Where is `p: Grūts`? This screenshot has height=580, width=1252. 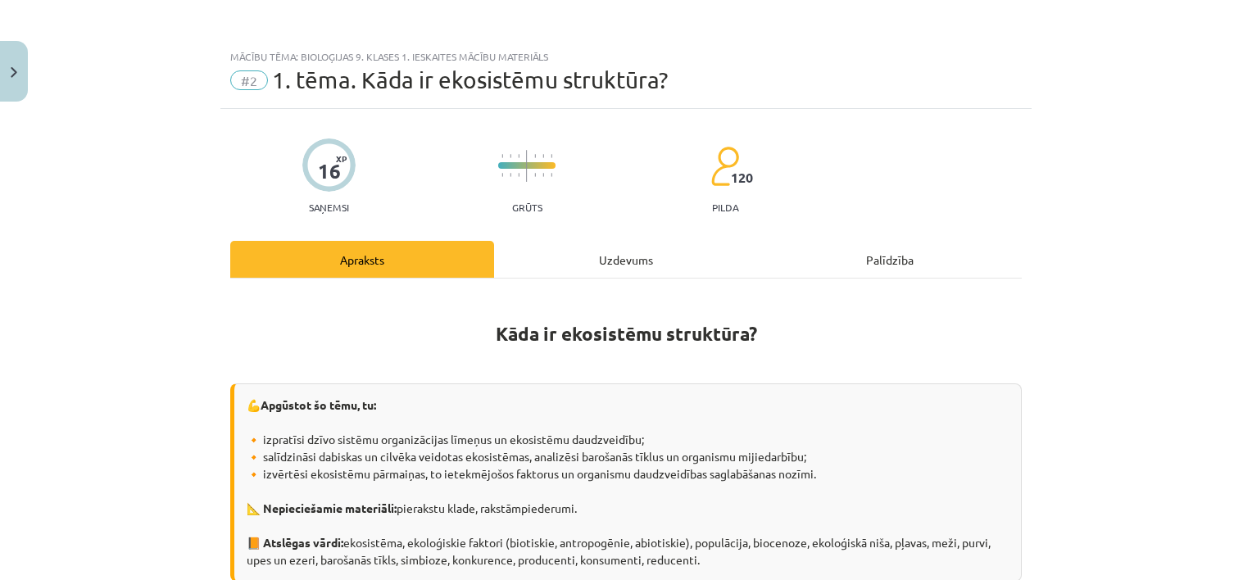
p: Grūts is located at coordinates (527, 207).